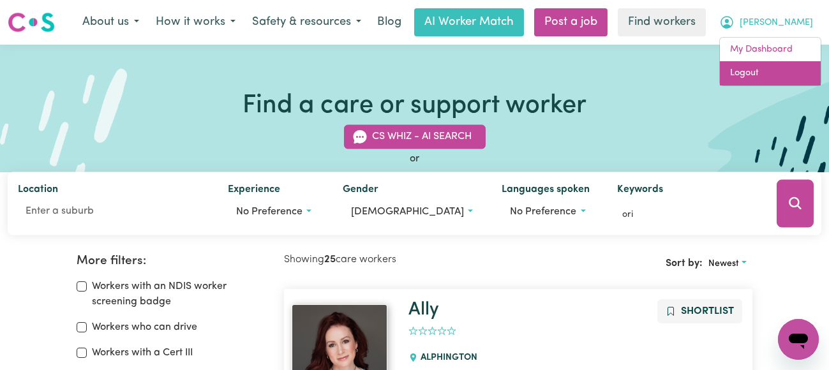  What do you see at coordinates (180, 294) in the screenshot?
I see `label: Workers with an NDIS worker screening badge` at bounding box center [180, 294].